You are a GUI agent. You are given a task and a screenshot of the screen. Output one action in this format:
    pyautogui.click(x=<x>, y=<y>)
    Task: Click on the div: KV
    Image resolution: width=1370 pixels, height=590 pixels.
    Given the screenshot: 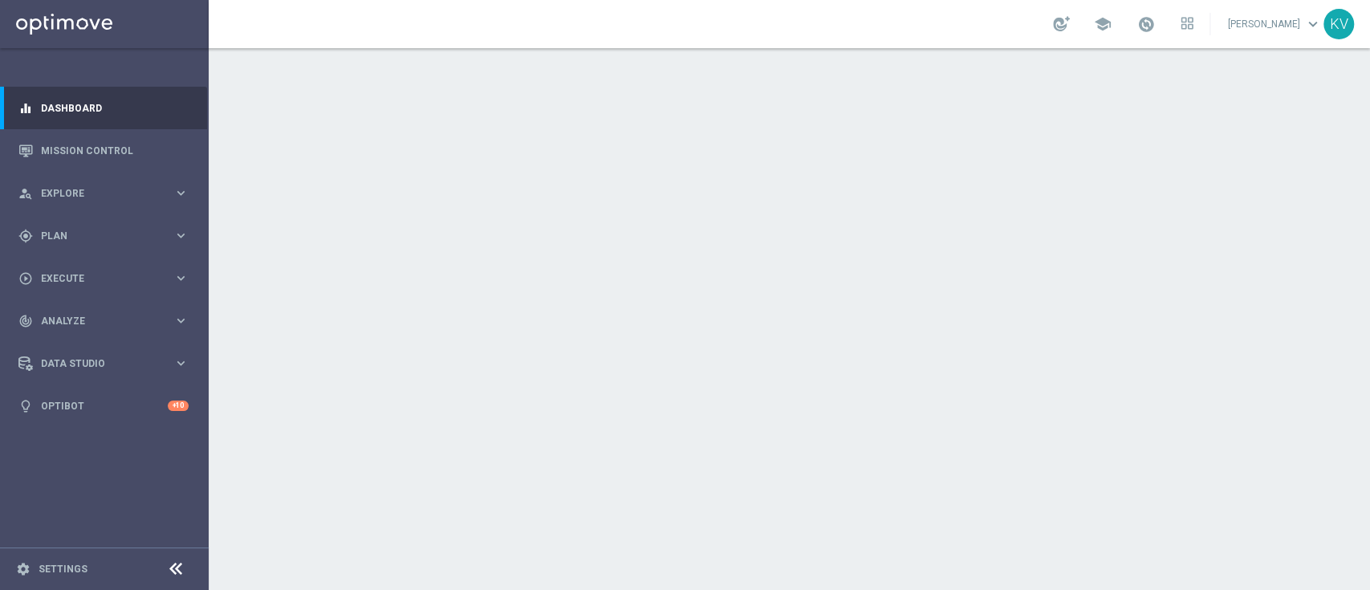 What is the action you would take?
    pyautogui.click(x=1339, y=24)
    